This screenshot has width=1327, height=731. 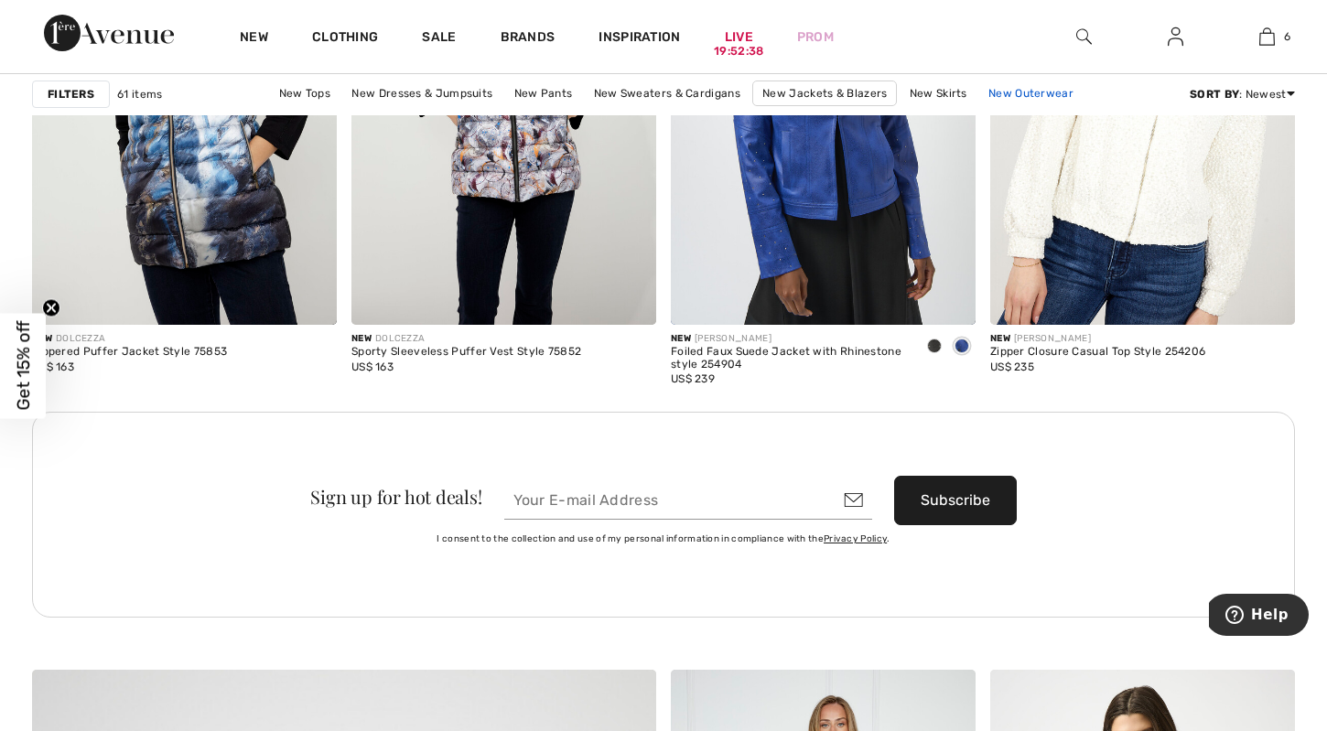 What do you see at coordinates (129, 352) in the screenshot?
I see `div: Zippered Puffer Jacket Style 75853` at bounding box center [129, 352].